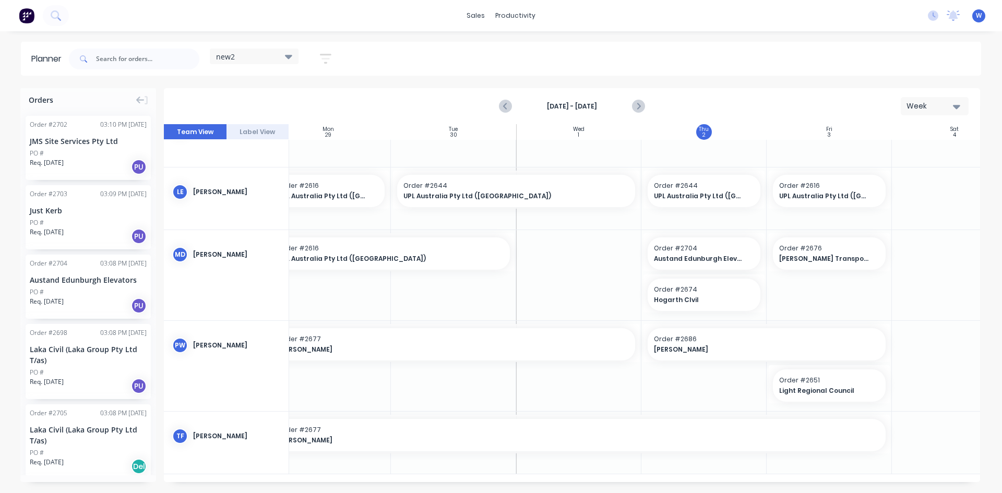 This screenshot has width=1002, height=493. I want to click on div: Wed, so click(579, 129).